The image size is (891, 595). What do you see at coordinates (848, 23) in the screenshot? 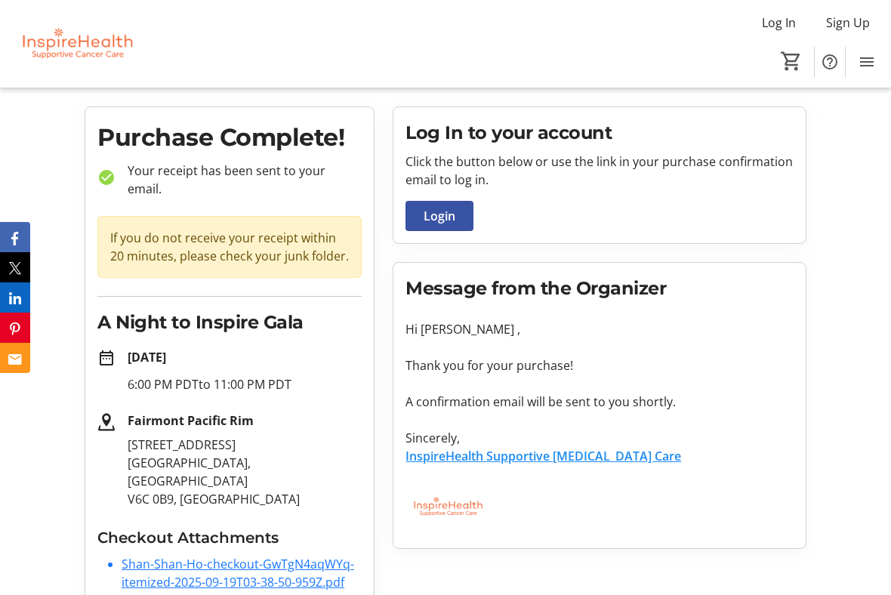
I see `span: Sign Up` at bounding box center [848, 23].